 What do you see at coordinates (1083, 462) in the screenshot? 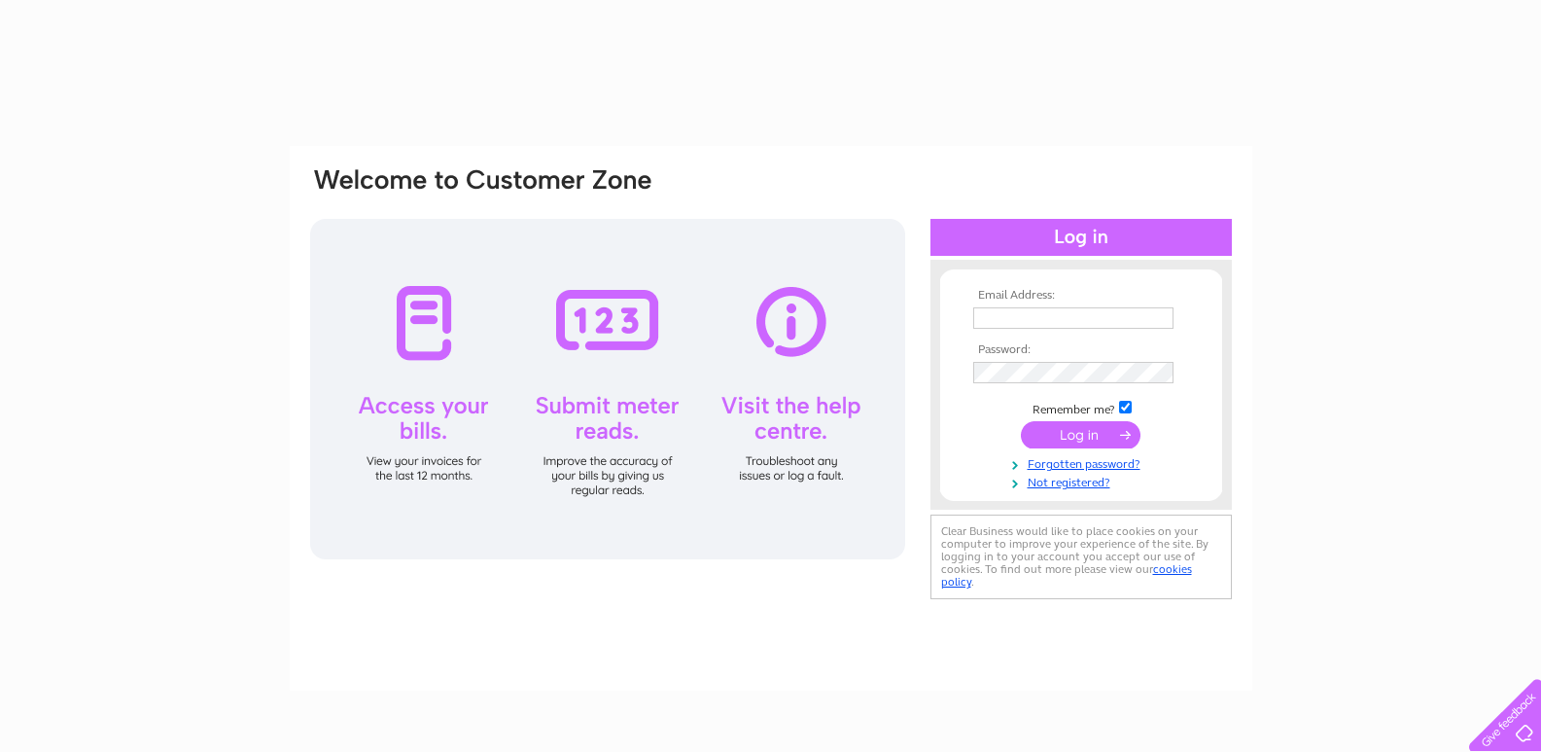
I see `a: Forgotten password?` at bounding box center [1083, 462].